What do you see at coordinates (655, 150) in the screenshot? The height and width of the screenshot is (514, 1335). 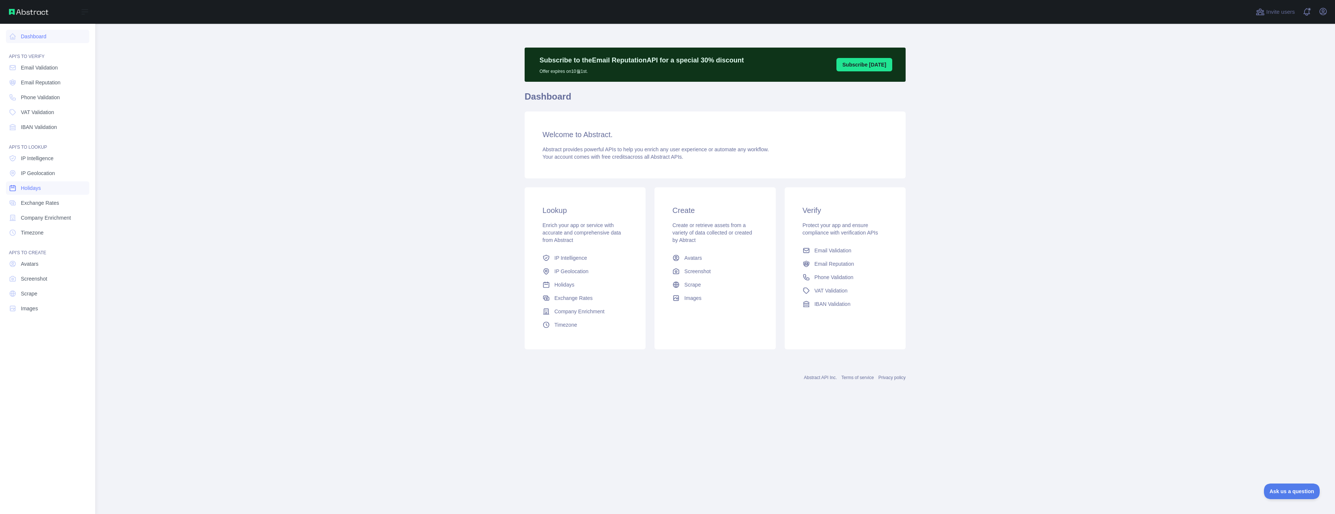 I see `span: Abstract provides powerful APIs to help you enrich any user experience or automate any workflow.` at bounding box center [655, 150].